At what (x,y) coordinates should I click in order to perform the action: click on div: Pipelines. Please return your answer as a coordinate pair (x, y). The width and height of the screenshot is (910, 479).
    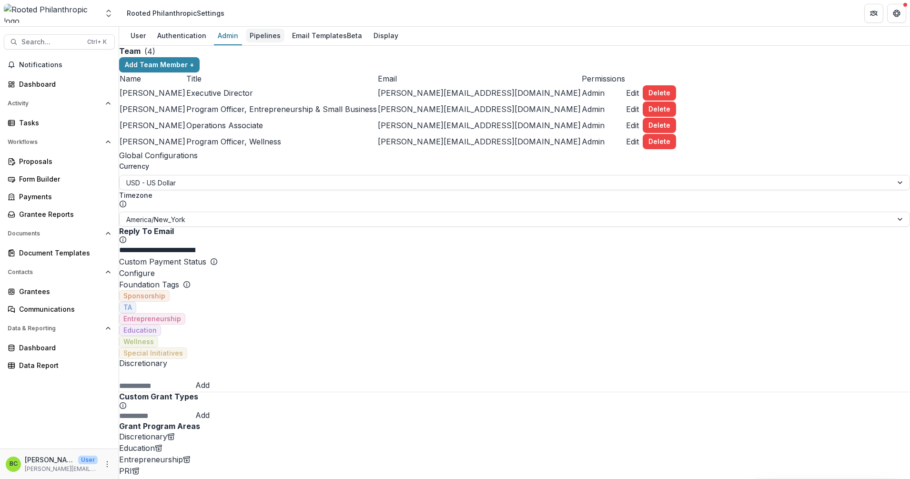
    Looking at the image, I should click on (265, 35).